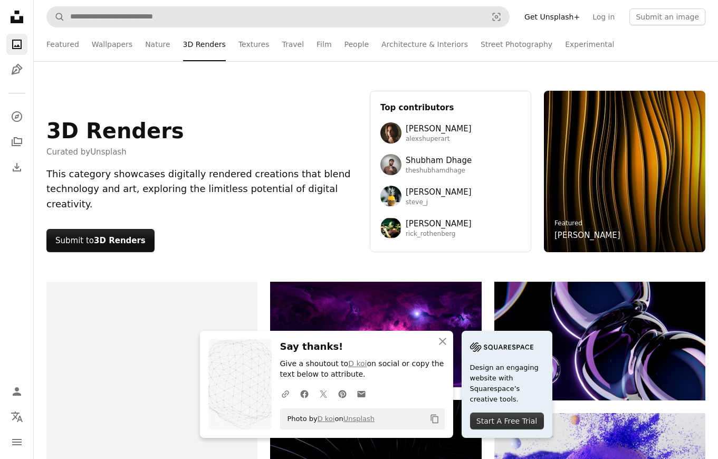 This screenshot has height=459, width=718. I want to click on img: Avatar of user Steve Johnson, so click(391, 196).